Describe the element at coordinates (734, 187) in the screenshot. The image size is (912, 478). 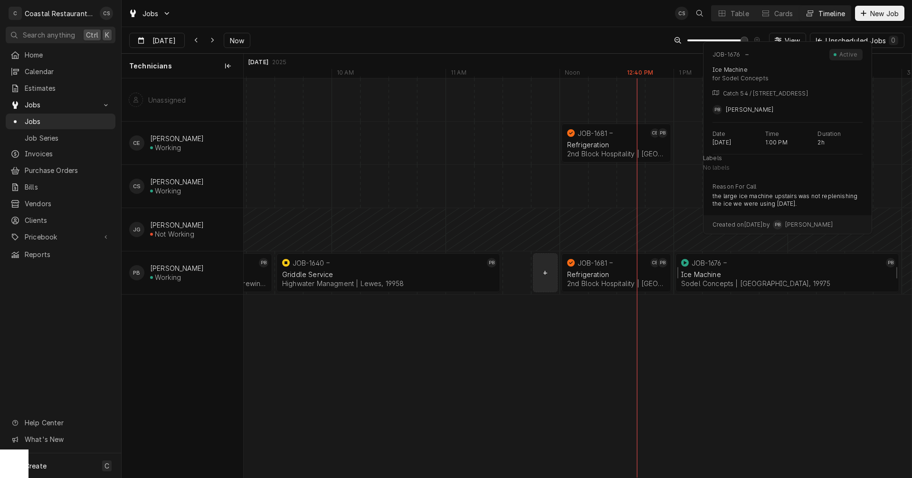
I see `p: Reason For Call` at that location.